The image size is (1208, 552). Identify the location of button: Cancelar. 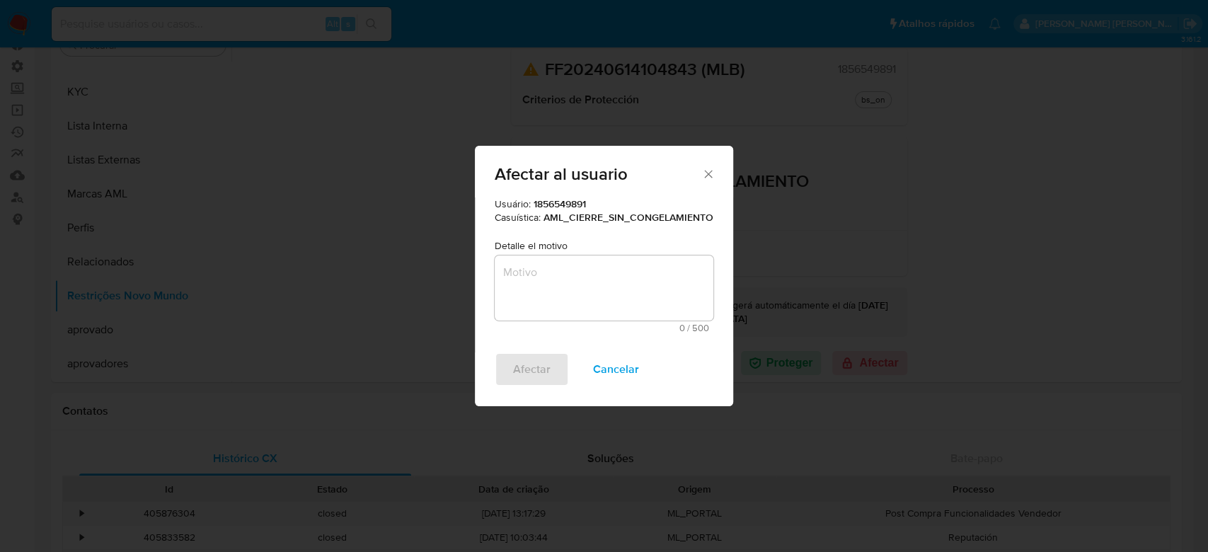
(616, 369).